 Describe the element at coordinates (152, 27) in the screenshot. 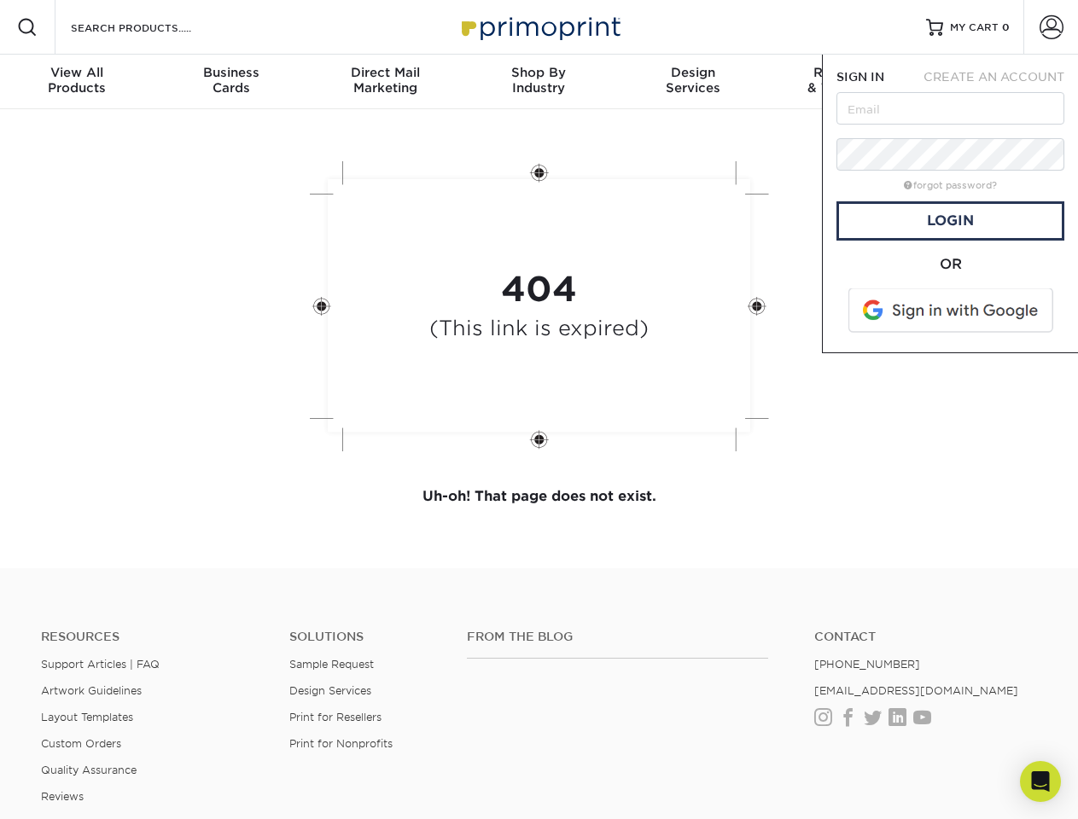

I see `input: SEARCH PRODUCTS.....` at that location.